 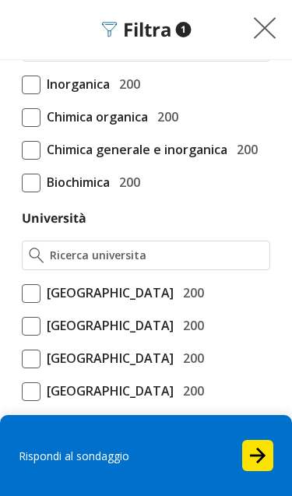 What do you see at coordinates (134, 149) in the screenshot?
I see `span: Chimica generale e inorganica` at bounding box center [134, 149].